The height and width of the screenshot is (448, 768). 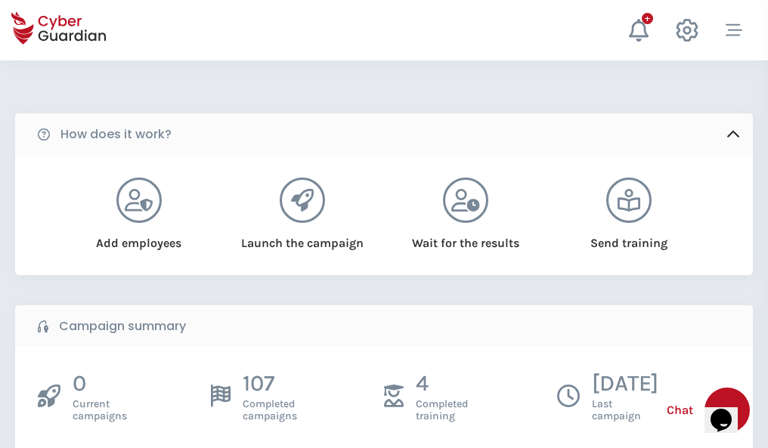 What do you see at coordinates (302, 237) in the screenshot?
I see `div: Launch the campaign` at bounding box center [302, 237].